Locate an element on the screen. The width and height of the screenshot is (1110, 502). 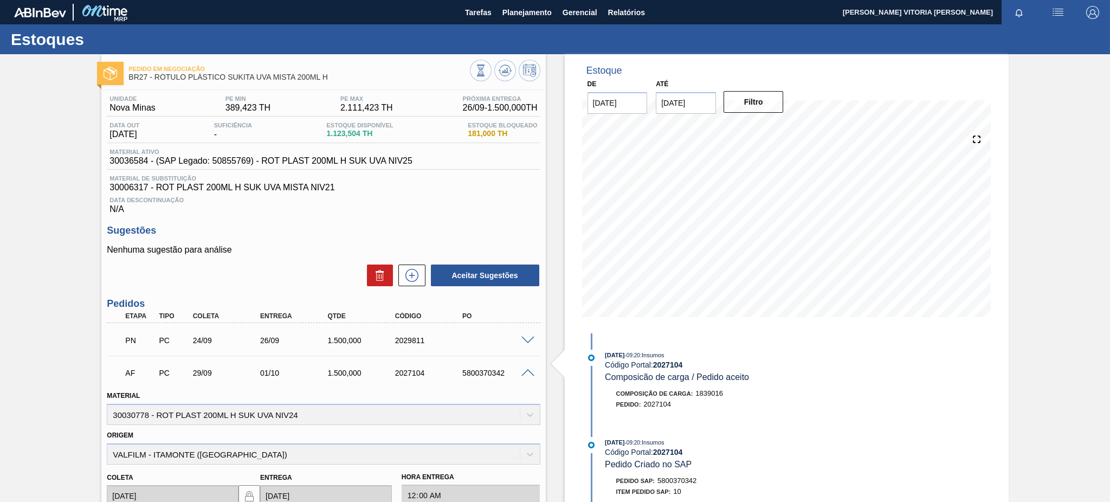
span: Tarefas is located at coordinates (478, 12).